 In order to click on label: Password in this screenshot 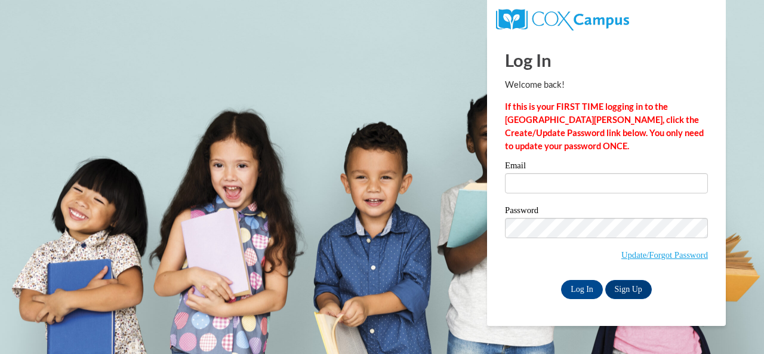, I will do `click(607, 212)`.